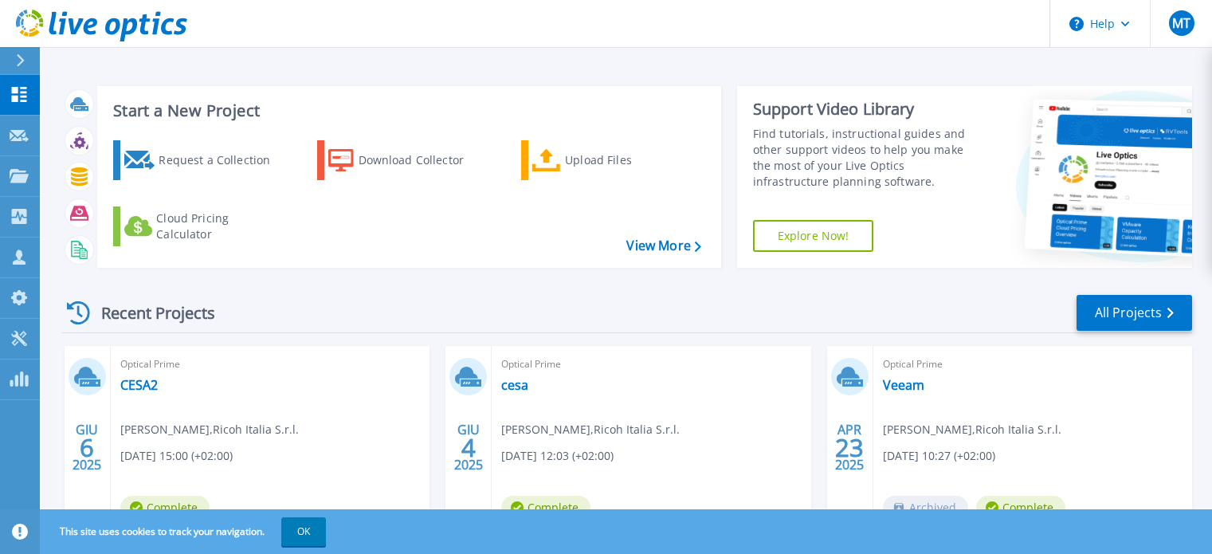  I want to click on span: 23, so click(849, 447).